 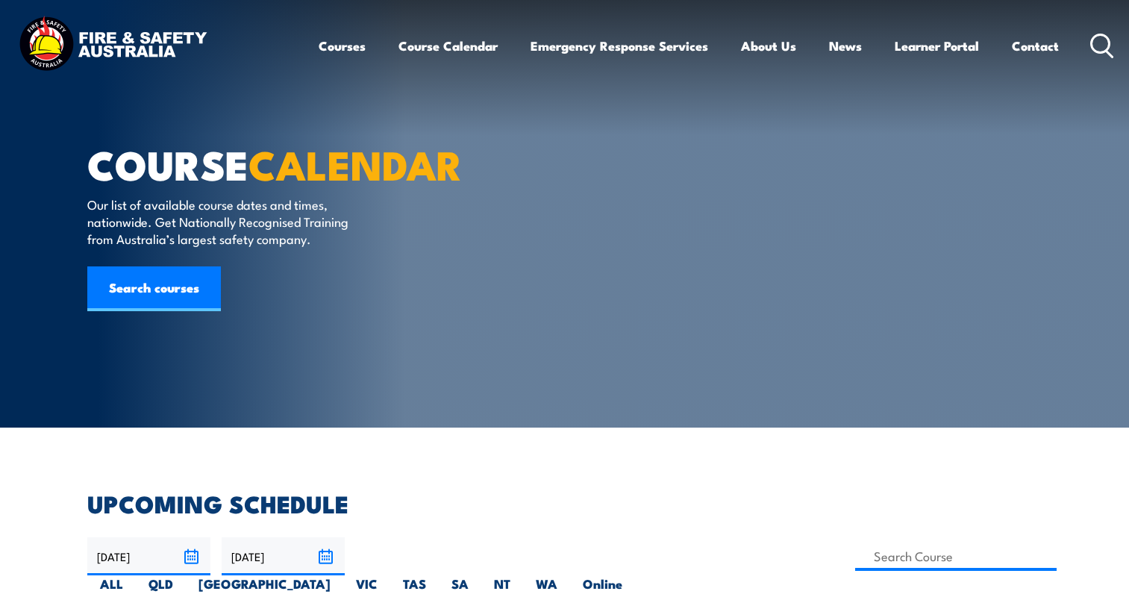 What do you see at coordinates (148, 556) in the screenshot?
I see `input: From date` at bounding box center [148, 556].